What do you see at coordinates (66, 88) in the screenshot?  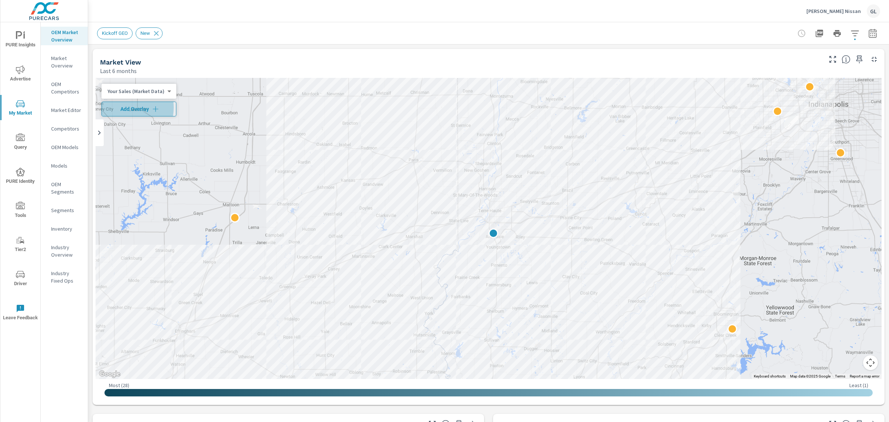 I see `p: OEM Competitors` at bounding box center [66, 88].